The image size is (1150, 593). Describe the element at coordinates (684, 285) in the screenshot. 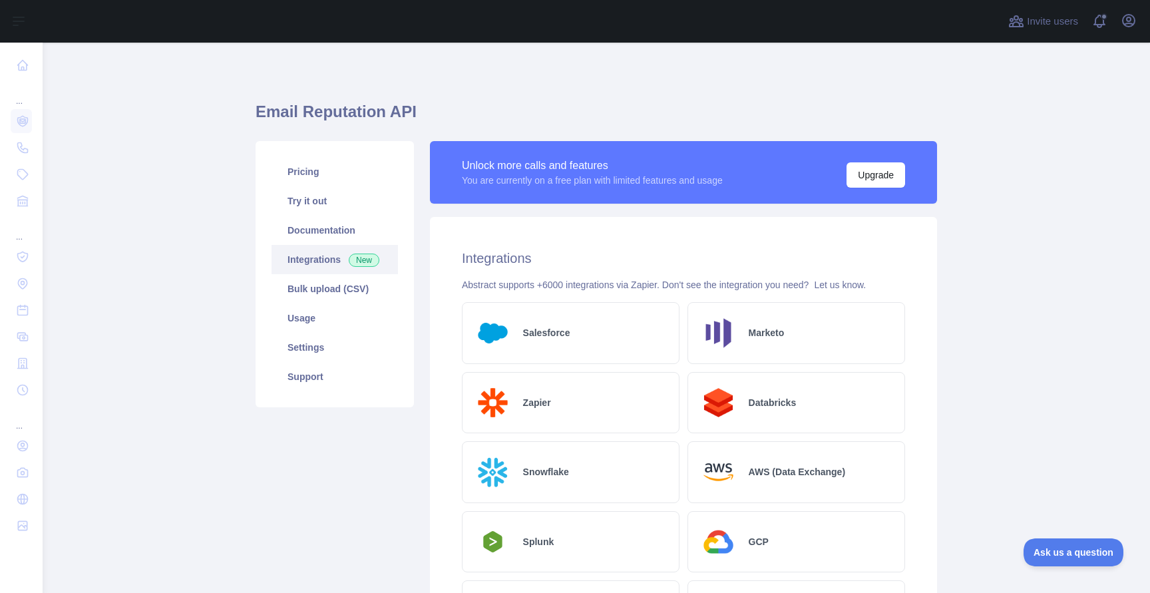

I see `div: Abstract supports +6000 integrations via Zapier. Don't see the integration you need?` at that location.